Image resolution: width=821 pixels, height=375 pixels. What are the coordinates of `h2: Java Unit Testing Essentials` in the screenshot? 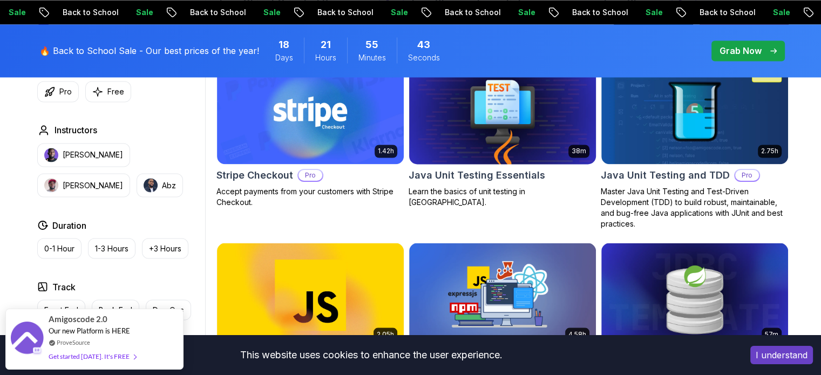 It's located at (476, 175).